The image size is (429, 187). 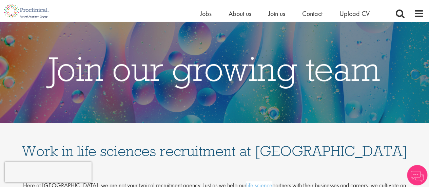 I want to click on a: Jobs, so click(x=206, y=14).